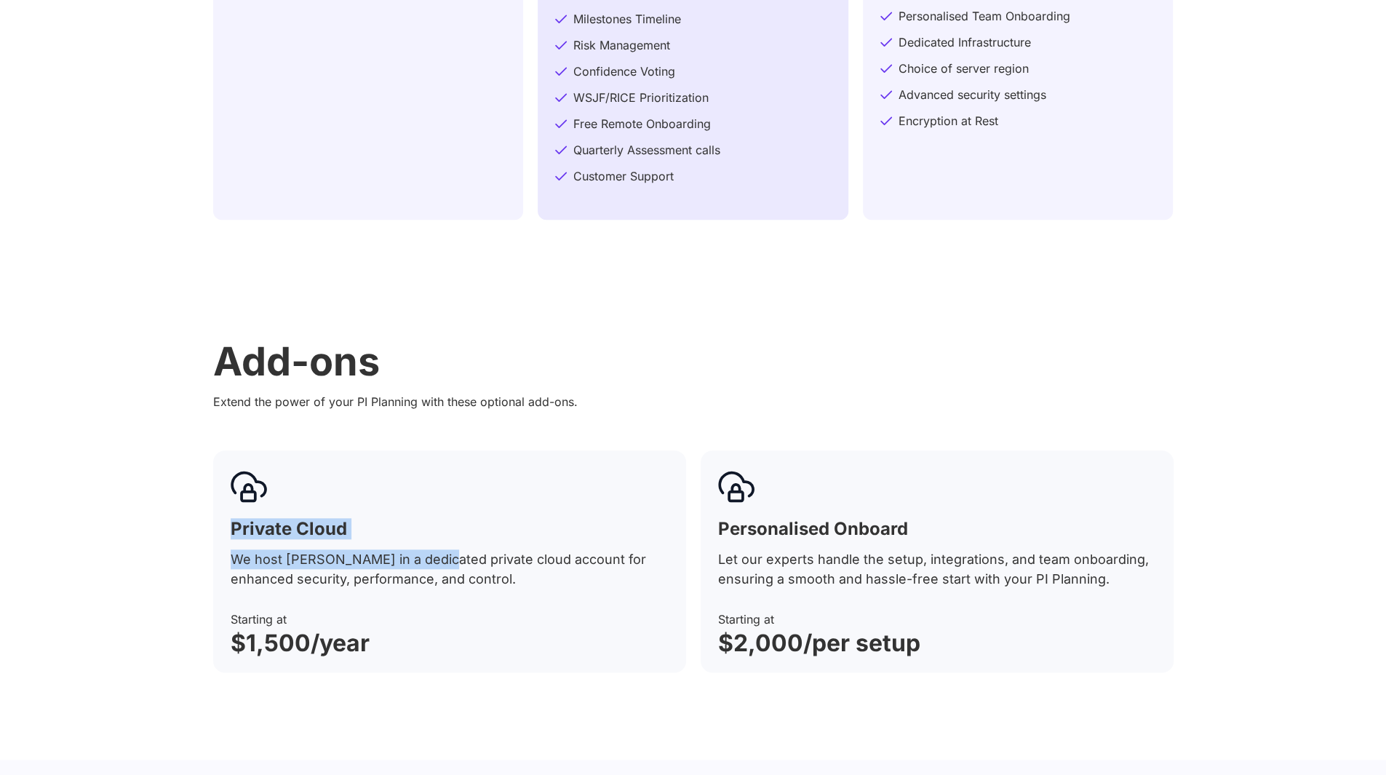 The width and height of the screenshot is (1386, 775). What do you see at coordinates (970, 95) in the screenshot?
I see `span: Advanced security settings` at bounding box center [970, 95].